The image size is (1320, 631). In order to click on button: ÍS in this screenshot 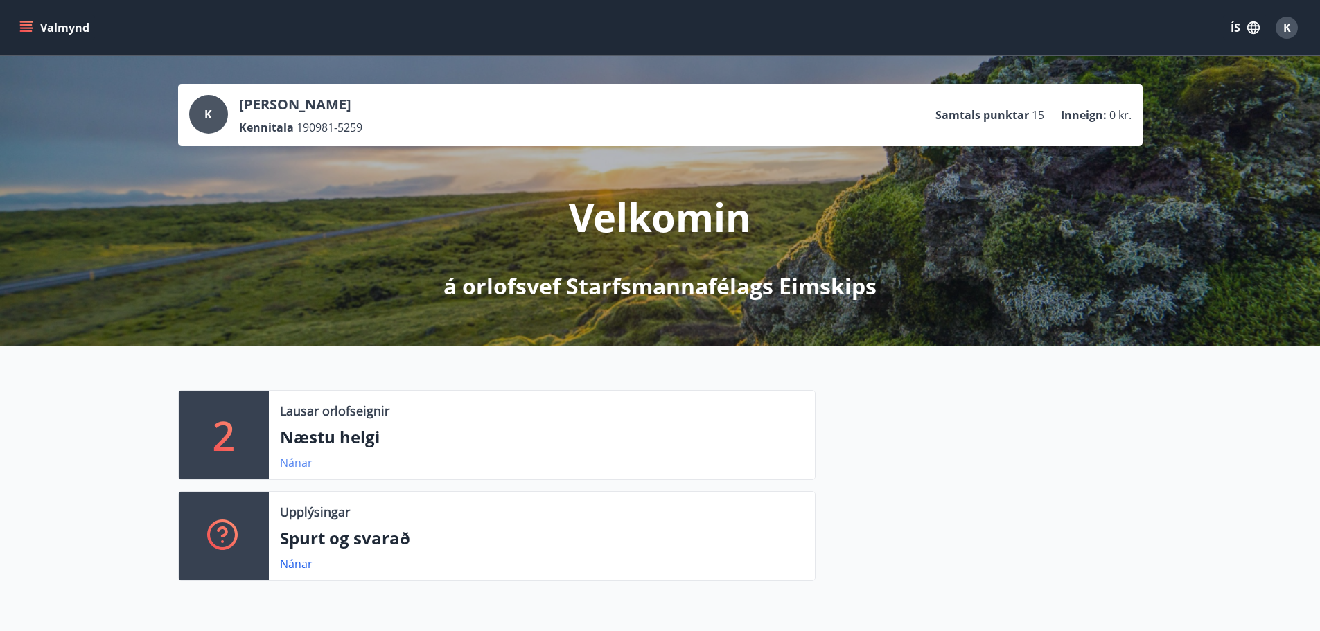, I will do `click(1245, 28)`.